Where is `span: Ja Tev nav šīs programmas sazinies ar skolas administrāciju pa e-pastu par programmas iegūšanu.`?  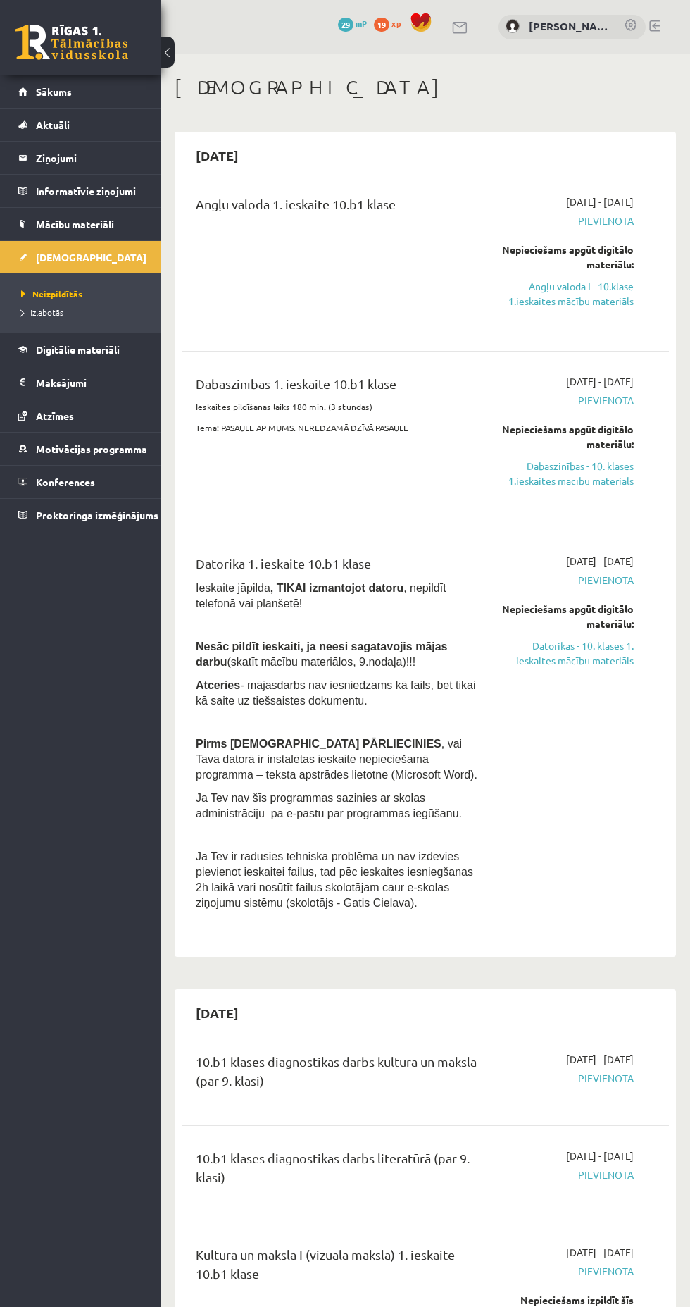
span: Ja Tev nav šīs programmas sazinies ar skolas administrāciju pa e-pastu par programmas iegūšanu. is located at coordinates (329, 805).